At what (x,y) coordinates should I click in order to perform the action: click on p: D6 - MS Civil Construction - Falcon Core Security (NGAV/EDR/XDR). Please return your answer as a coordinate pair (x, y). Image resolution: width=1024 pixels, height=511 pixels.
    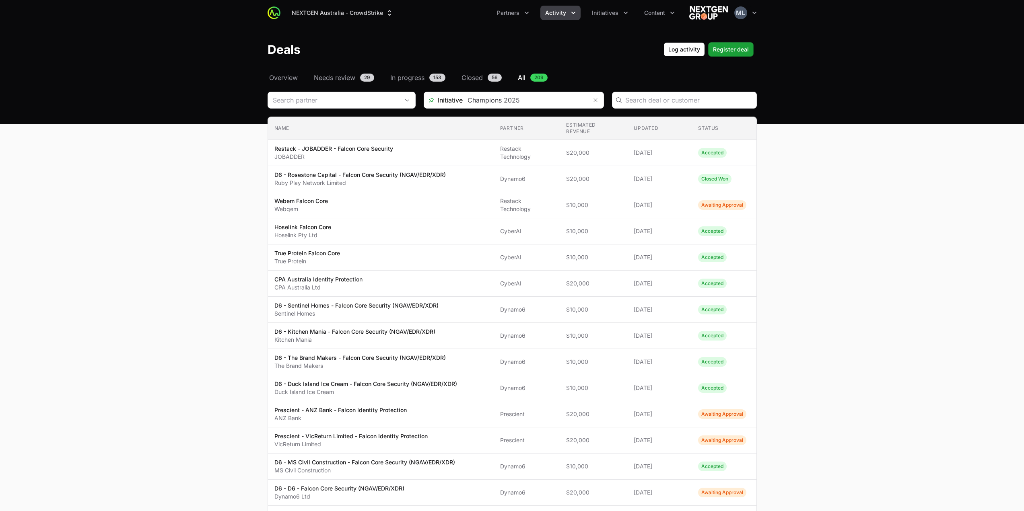
    Looking at the image, I should click on (364, 463).